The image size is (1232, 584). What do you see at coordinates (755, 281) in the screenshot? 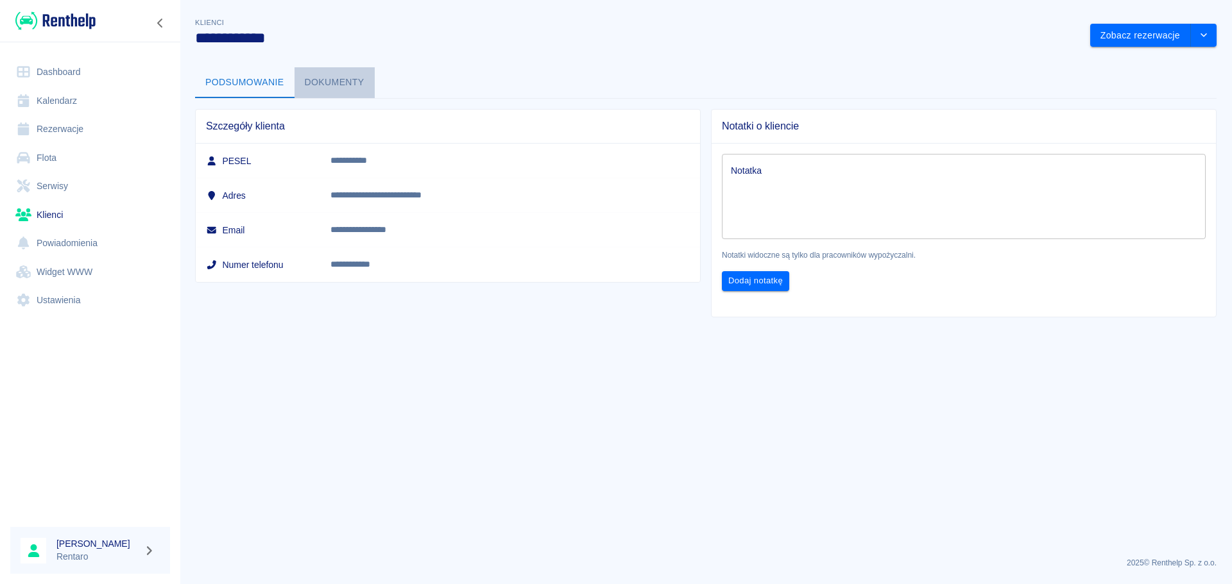
I see `button: Dodaj notatkę` at bounding box center [755, 281].